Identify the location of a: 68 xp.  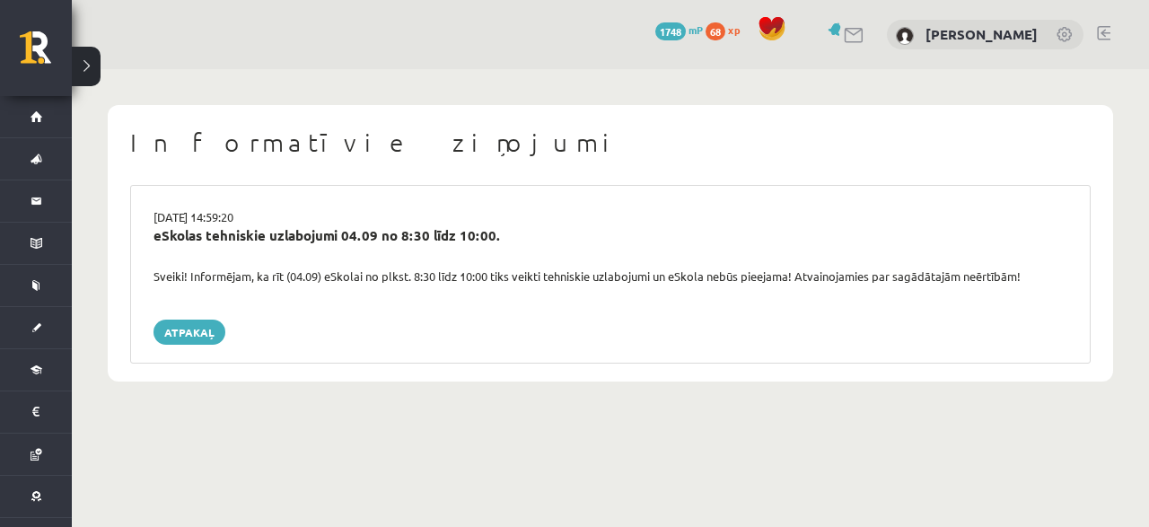
(727, 30).